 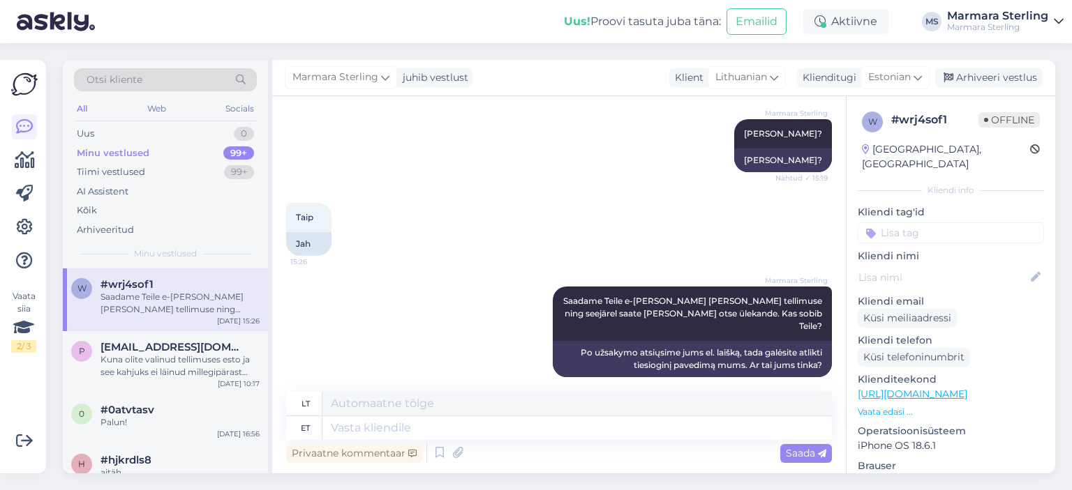 What do you see at coordinates (950, 301) in the screenshot?
I see `p: Kliendi email` at bounding box center [950, 301].